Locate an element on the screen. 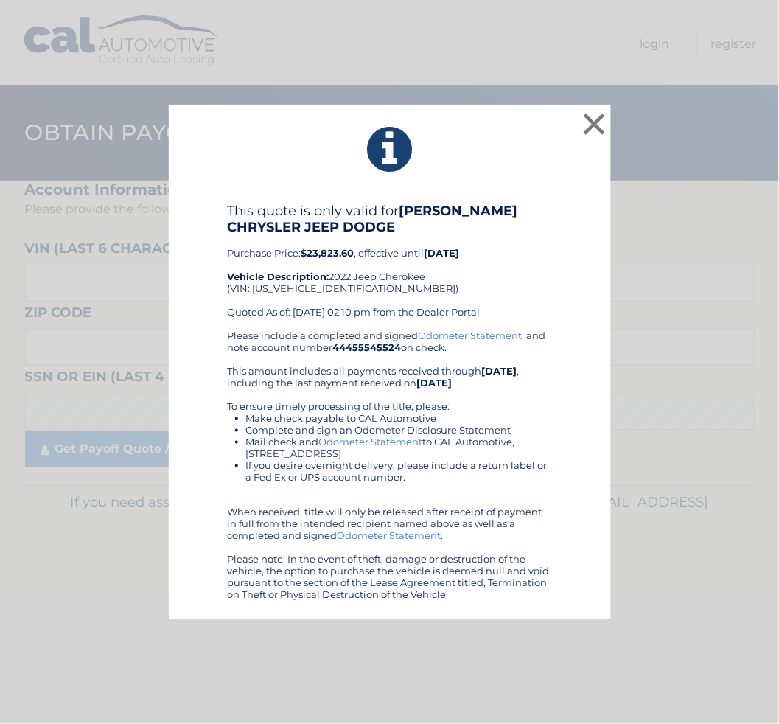  b: 44455545524 is located at coordinates (367, 347).